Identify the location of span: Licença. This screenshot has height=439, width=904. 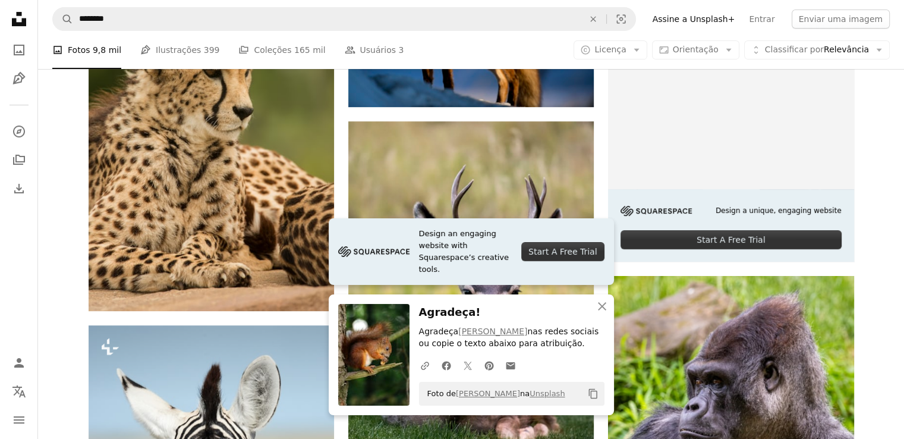
(610, 49).